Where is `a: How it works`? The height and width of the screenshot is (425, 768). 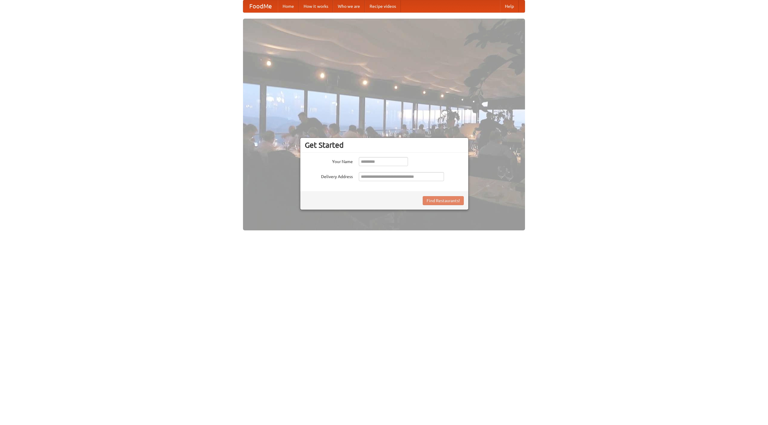
a: How it works is located at coordinates (316, 6).